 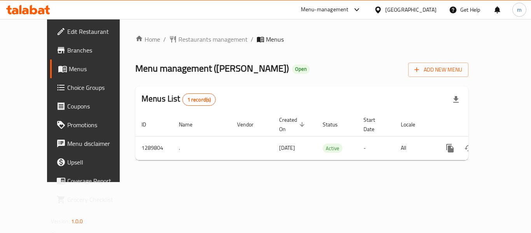 I want to click on a: Coupons, so click(x=93, y=106).